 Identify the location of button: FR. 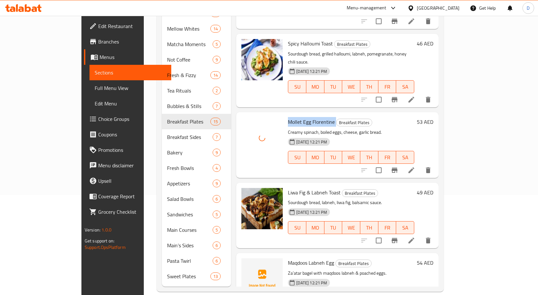
(387, 158).